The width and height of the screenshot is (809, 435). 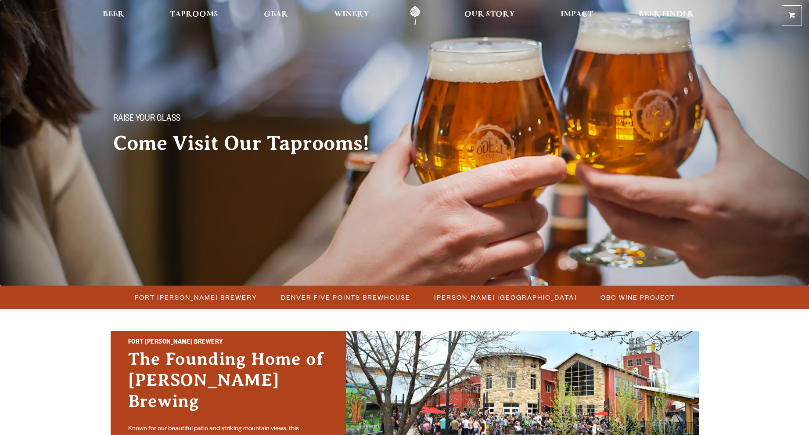 I want to click on span: Raise your glass, so click(x=147, y=119).